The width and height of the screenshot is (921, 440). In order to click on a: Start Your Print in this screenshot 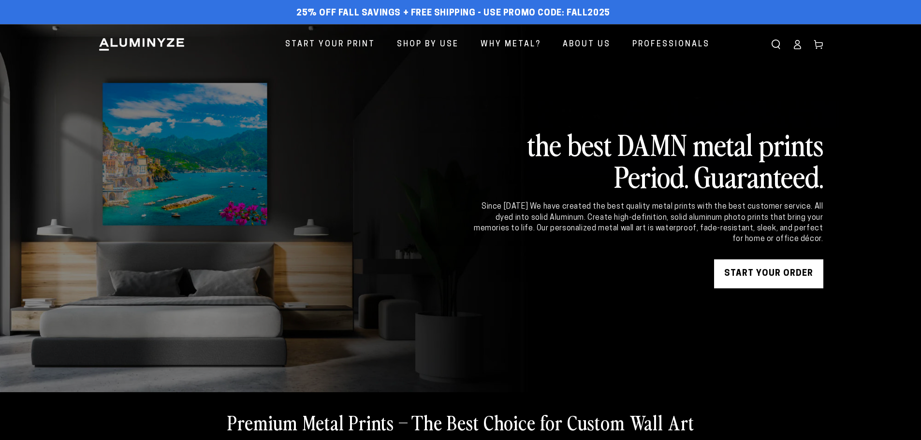, I will do `click(330, 44)`.